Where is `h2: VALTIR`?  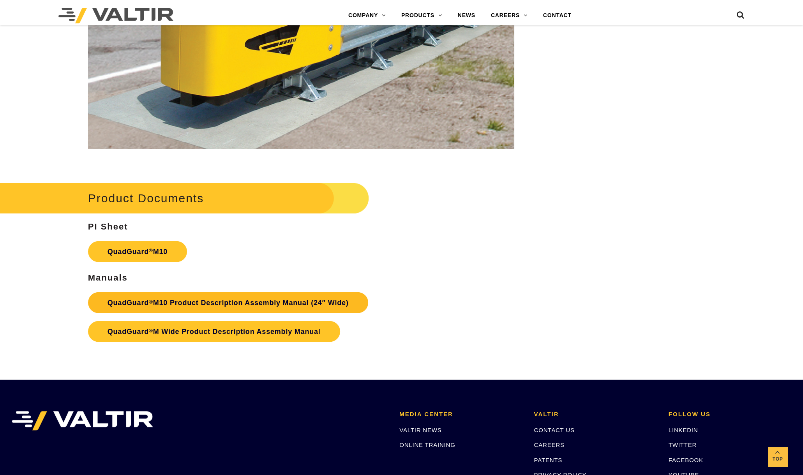 h2: VALTIR is located at coordinates (595, 414).